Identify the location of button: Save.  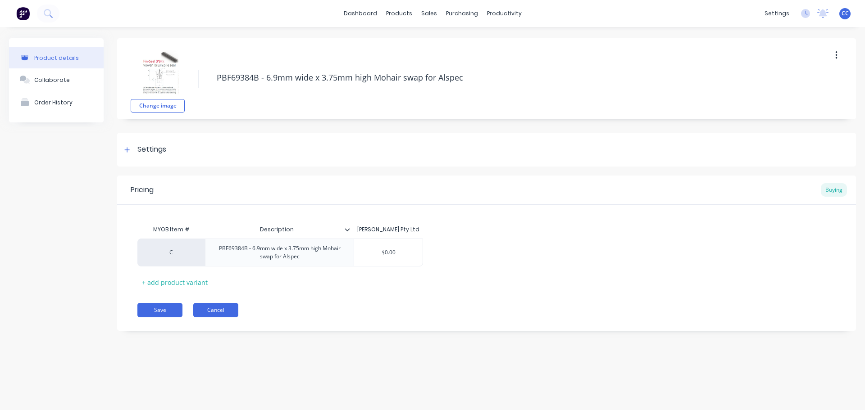
(160, 310).